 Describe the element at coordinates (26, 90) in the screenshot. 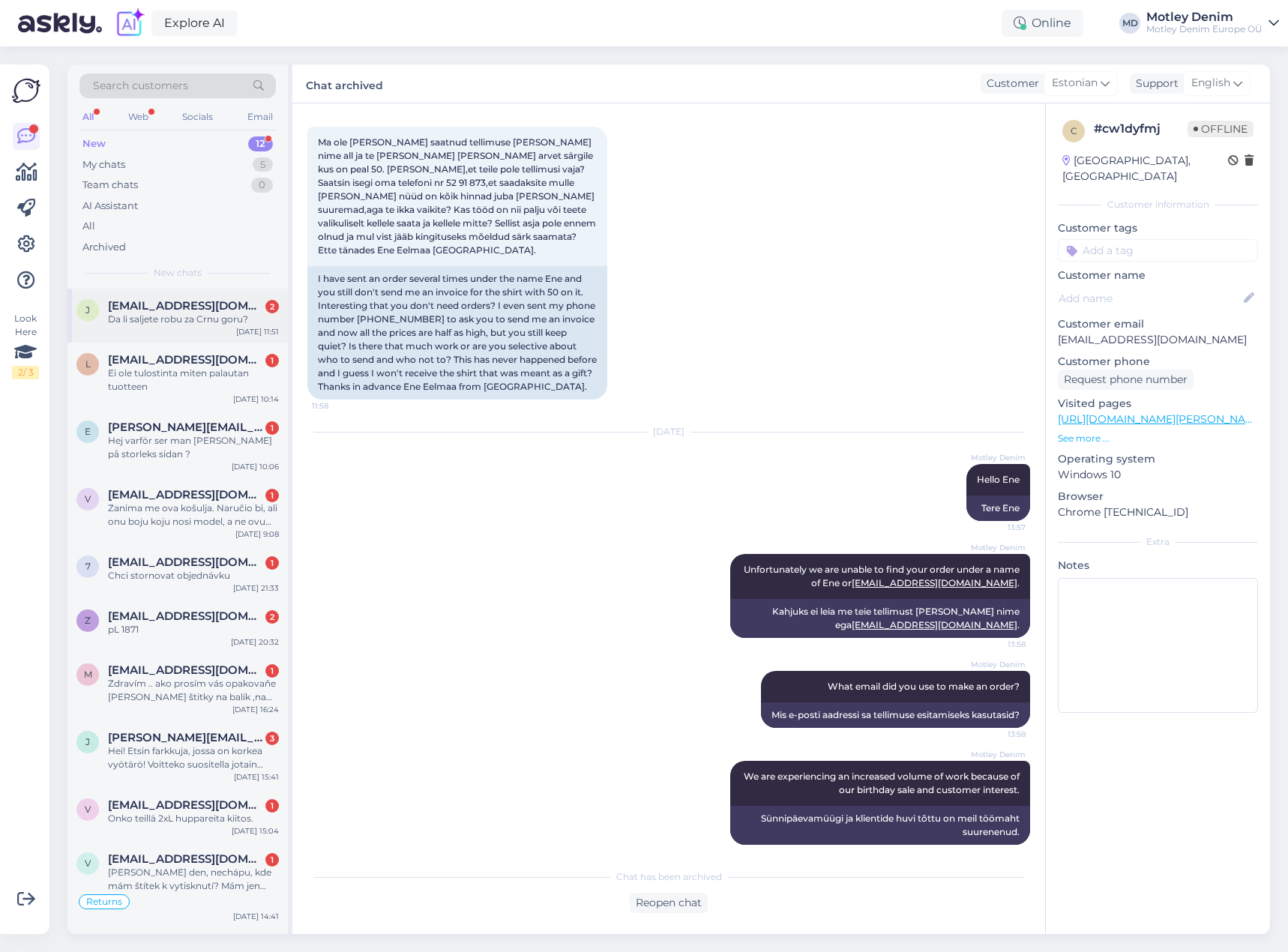

I see `img: Askly Logo` at that location.